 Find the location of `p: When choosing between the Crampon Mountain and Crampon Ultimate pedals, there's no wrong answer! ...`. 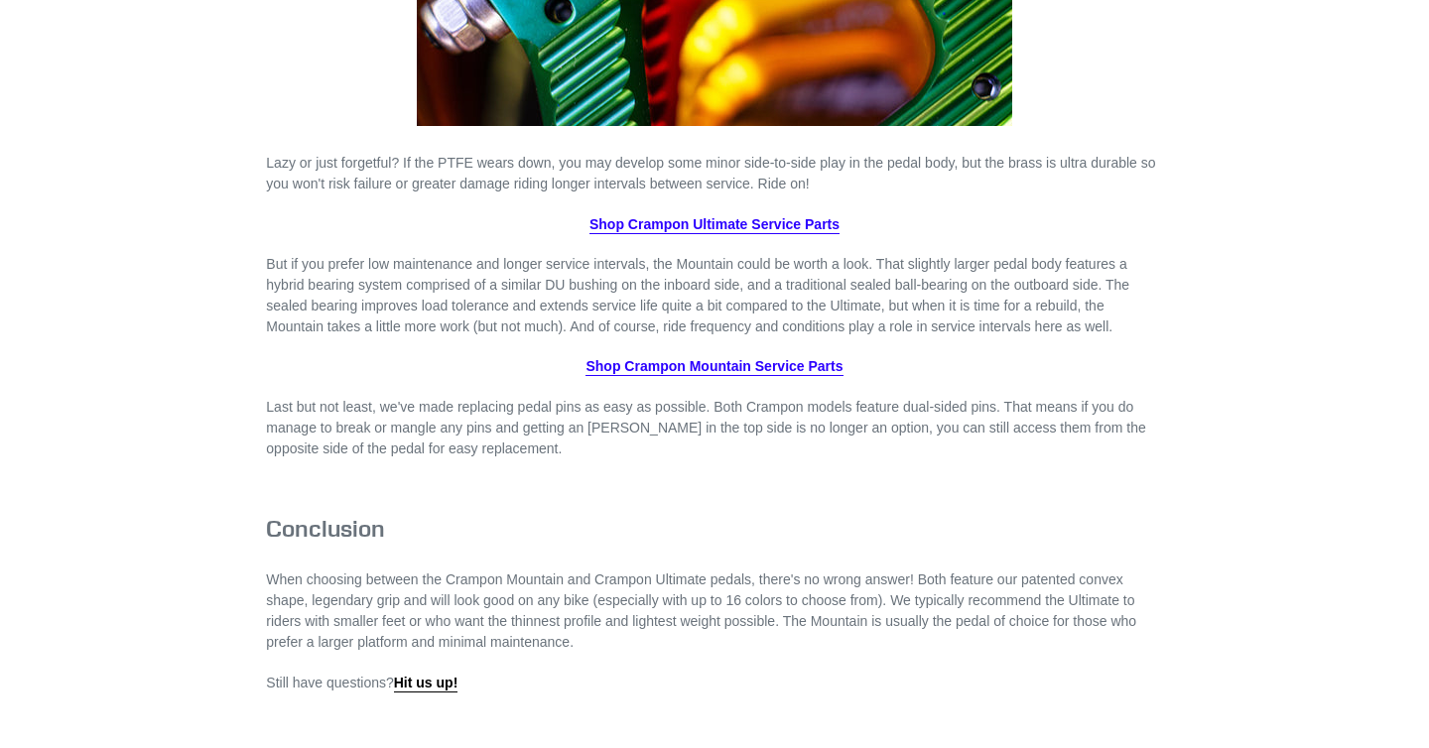

p: When choosing between the Crampon Mountain and Crampon Ultimate pedals, there's no wrong answer! ... is located at coordinates (713, 611).